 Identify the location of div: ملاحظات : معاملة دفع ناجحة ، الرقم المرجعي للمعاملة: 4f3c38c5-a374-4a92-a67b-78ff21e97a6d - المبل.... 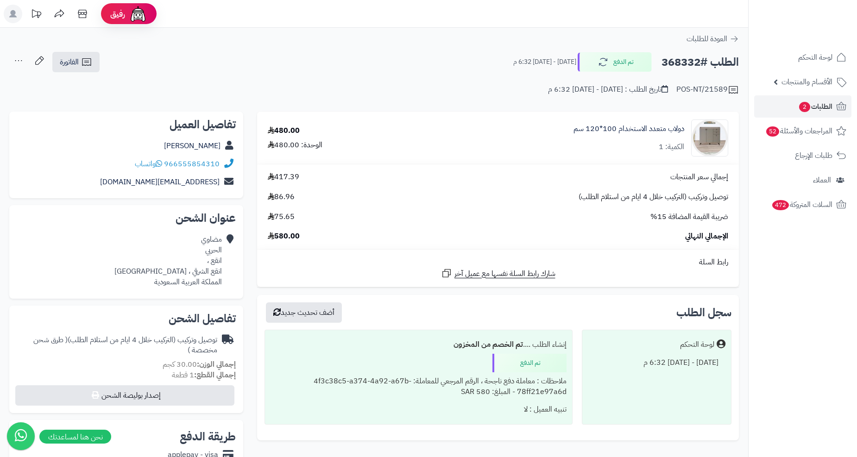
(418, 387).